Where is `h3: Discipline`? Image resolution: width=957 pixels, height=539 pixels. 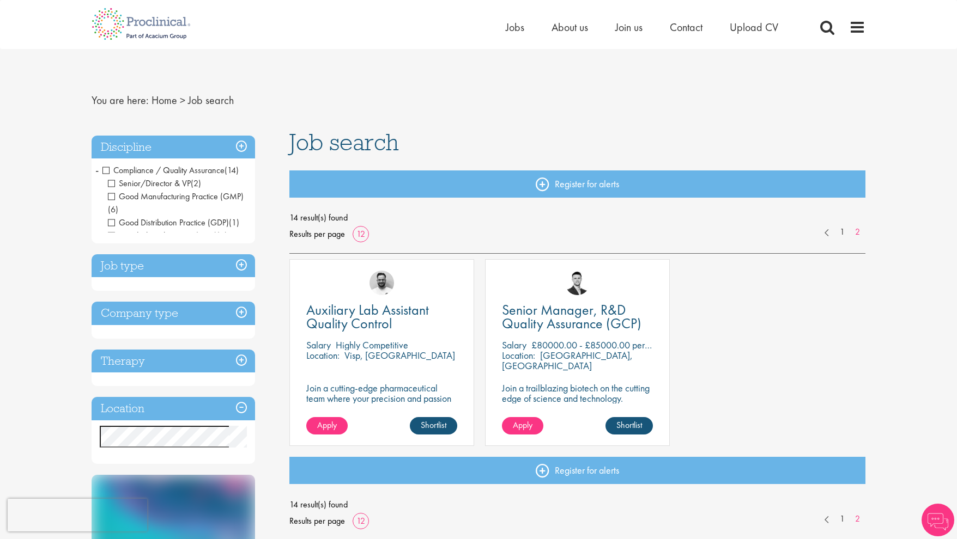 h3: Discipline is located at coordinates (173, 147).